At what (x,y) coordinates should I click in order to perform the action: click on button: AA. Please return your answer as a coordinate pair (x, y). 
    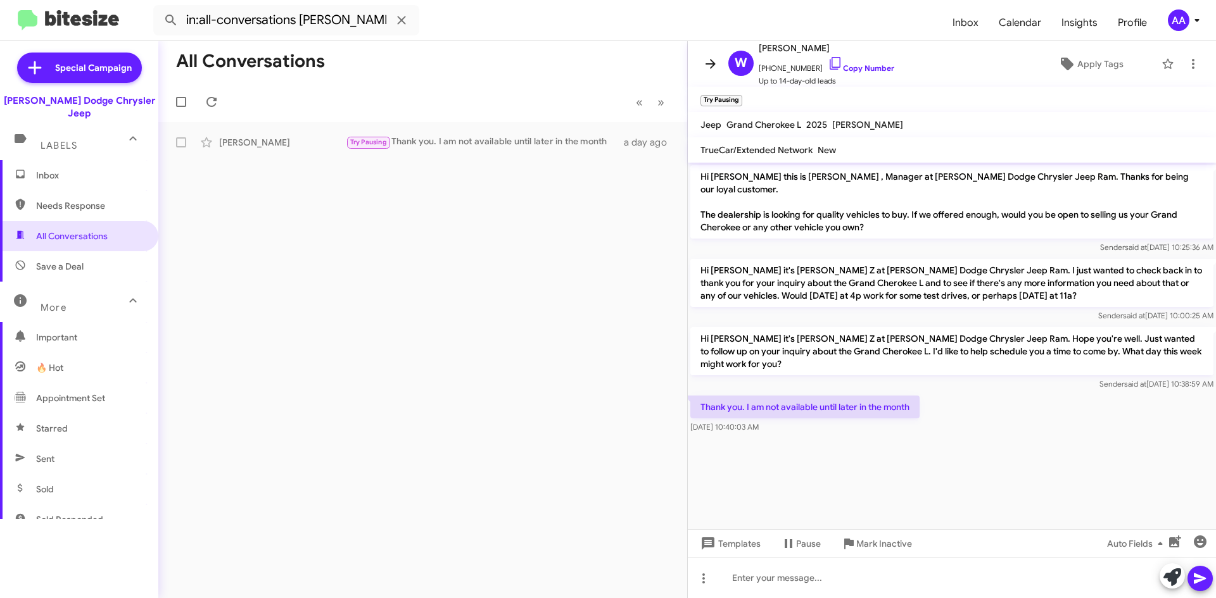
    Looking at the image, I should click on (1179, 20).